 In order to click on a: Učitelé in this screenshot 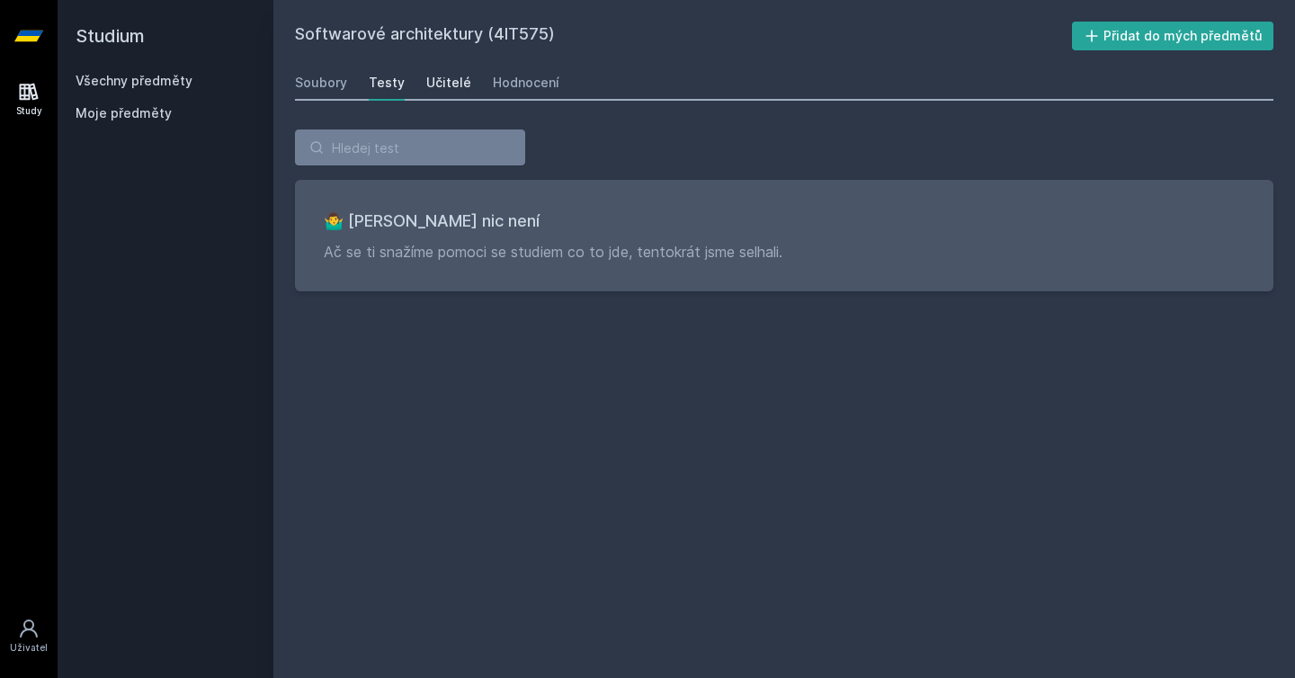, I will do `click(449, 83)`.